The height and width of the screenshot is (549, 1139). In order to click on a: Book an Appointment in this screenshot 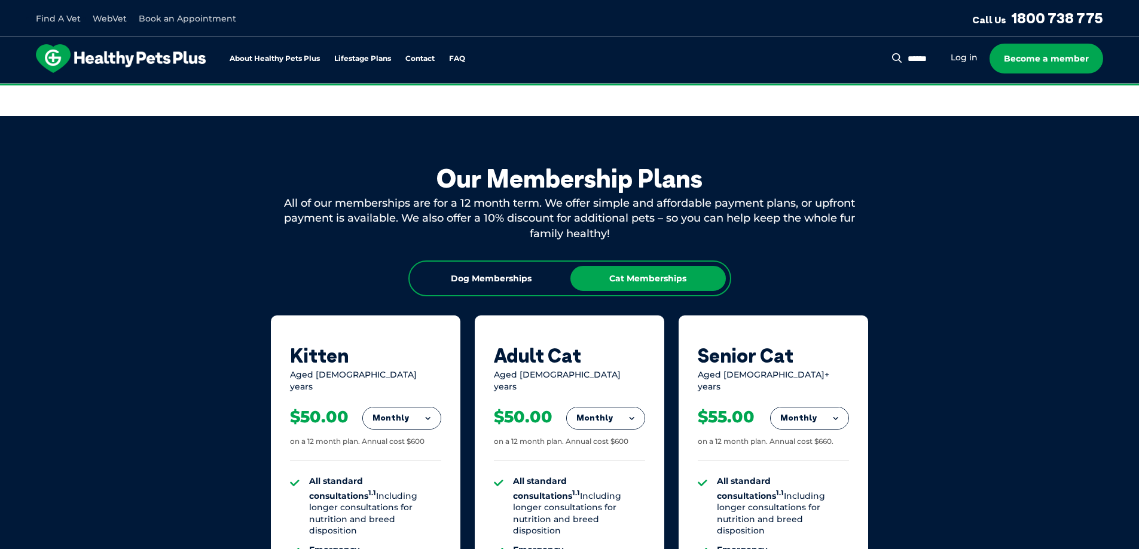, I will do `click(187, 19)`.